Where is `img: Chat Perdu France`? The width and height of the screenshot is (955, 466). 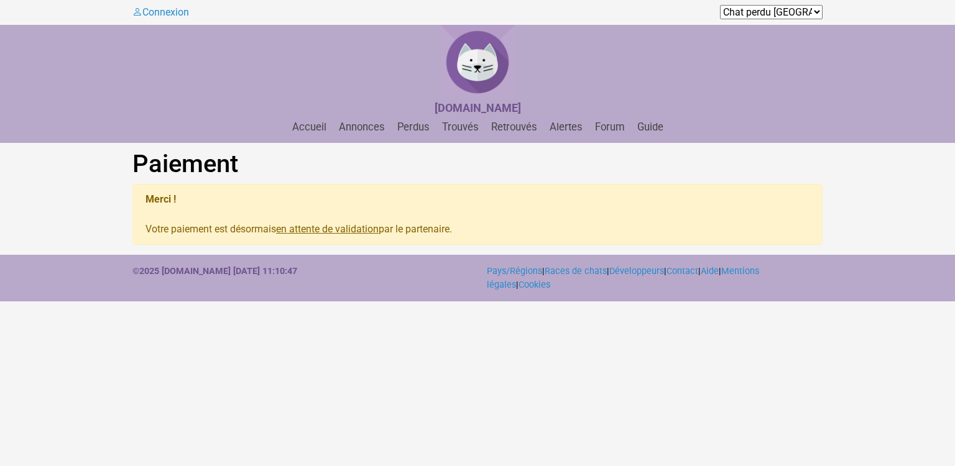 img: Chat Perdu France is located at coordinates (477, 62).